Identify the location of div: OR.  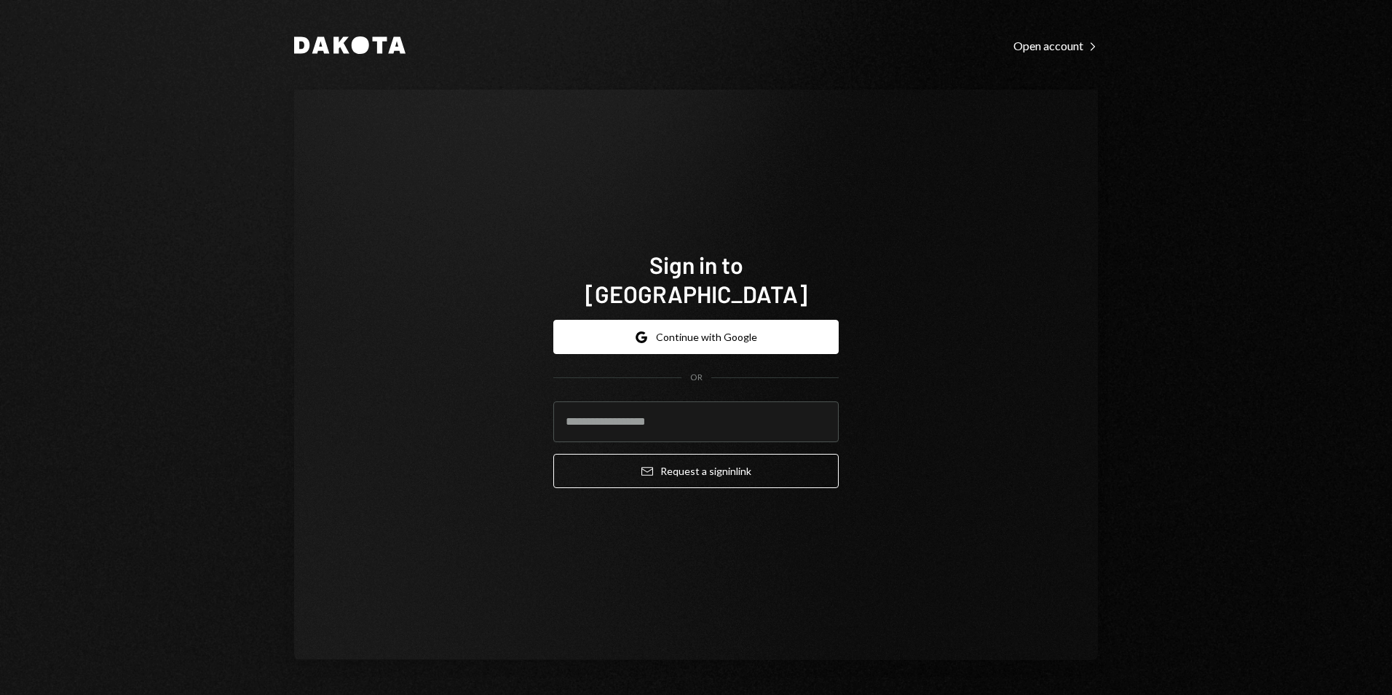
(696, 377).